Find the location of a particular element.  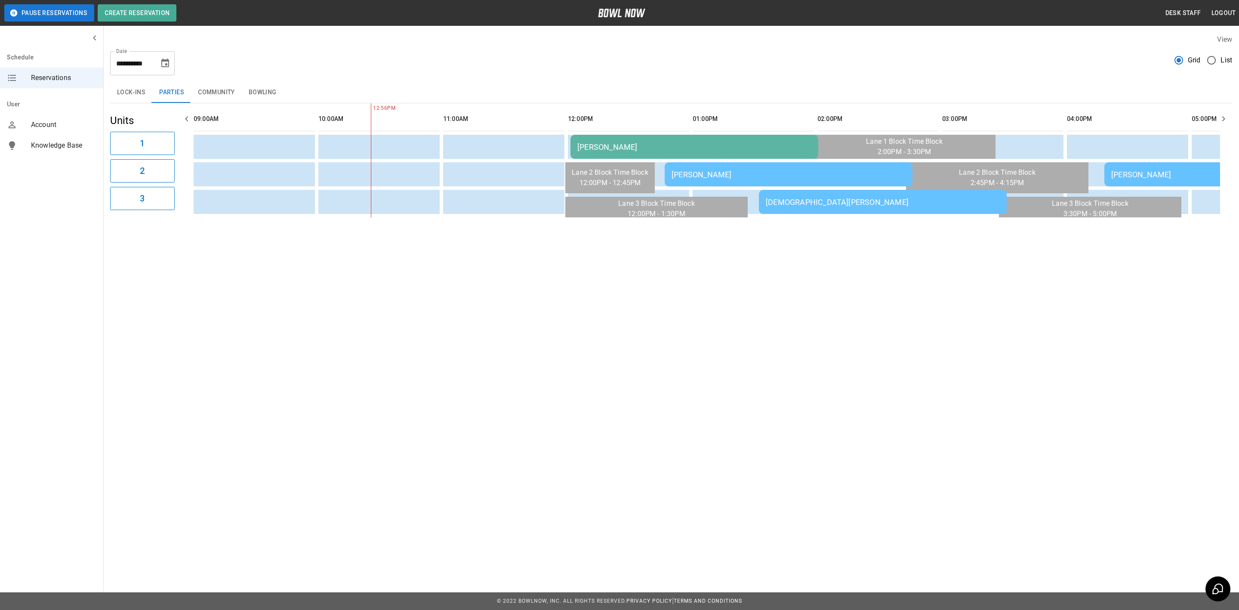

span: Grid is located at coordinates (1194, 60).